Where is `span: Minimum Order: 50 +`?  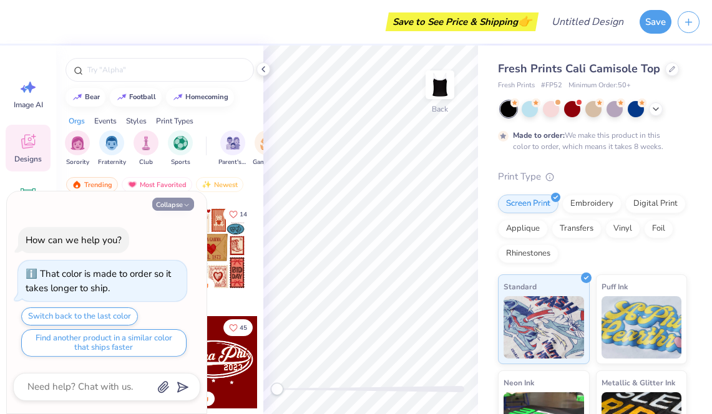
span: Minimum Order: 50 + is located at coordinates (599, 85).